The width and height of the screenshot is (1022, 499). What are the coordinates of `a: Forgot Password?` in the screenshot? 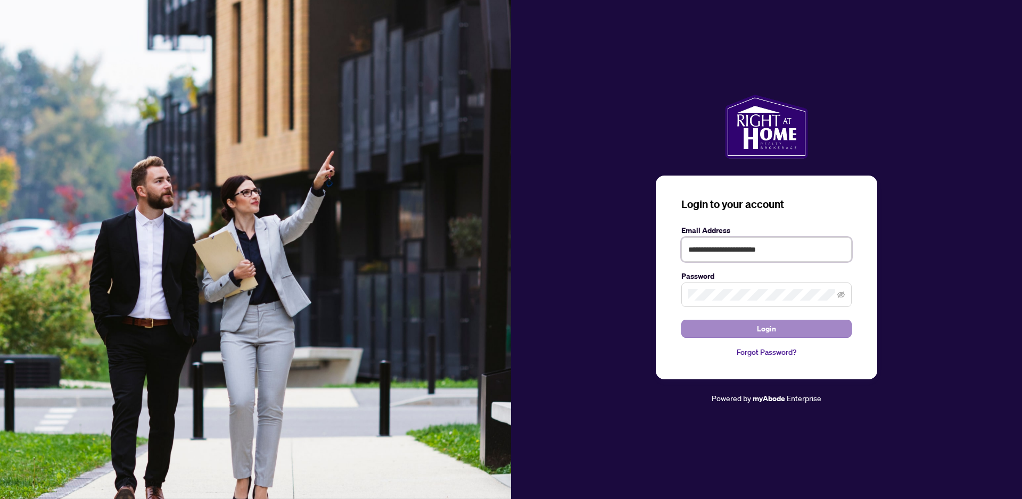 It's located at (766, 352).